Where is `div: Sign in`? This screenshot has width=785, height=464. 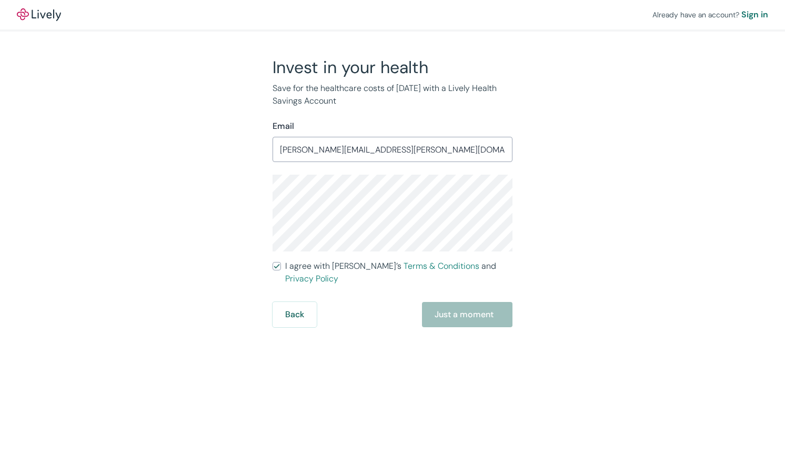
div: Sign in is located at coordinates (755, 15).